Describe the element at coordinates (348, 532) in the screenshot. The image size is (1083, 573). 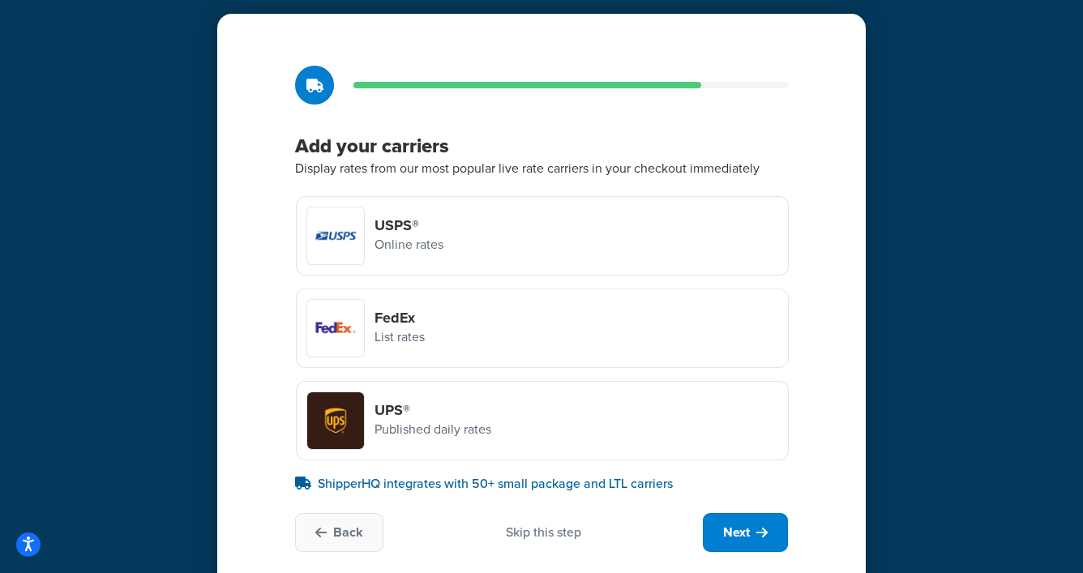
I see `span: Back` at that location.